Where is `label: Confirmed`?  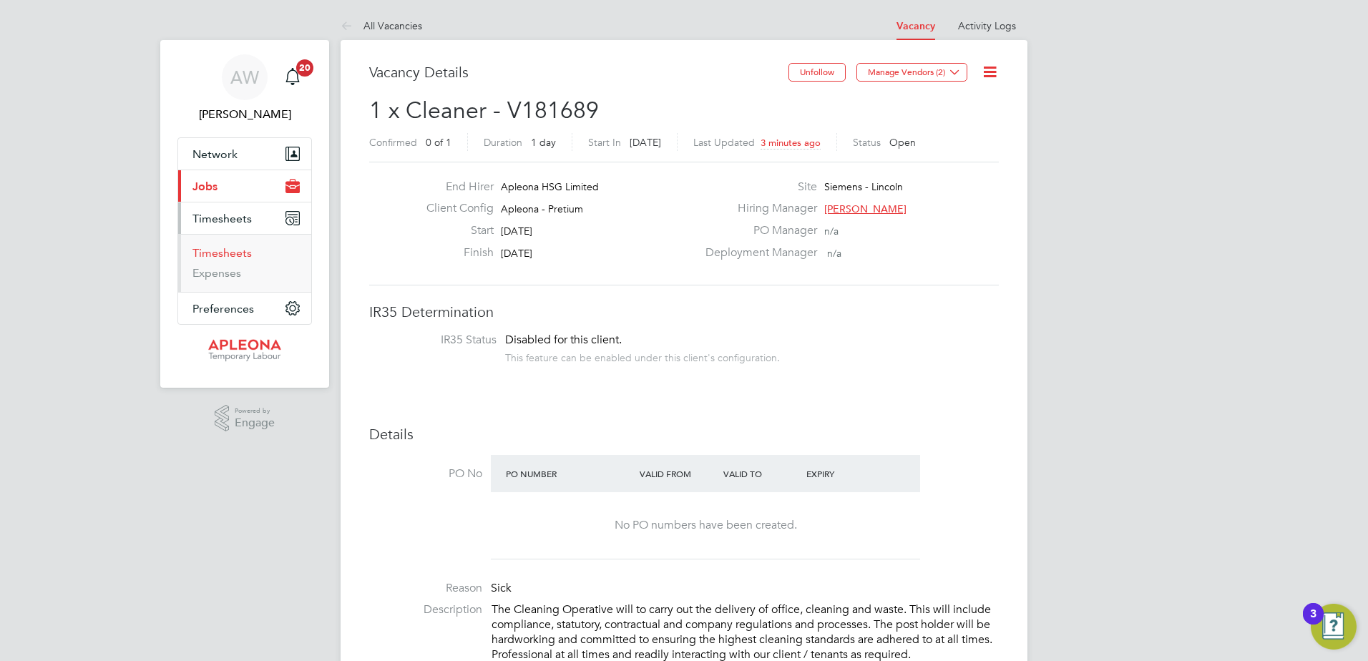
label: Confirmed is located at coordinates (393, 142).